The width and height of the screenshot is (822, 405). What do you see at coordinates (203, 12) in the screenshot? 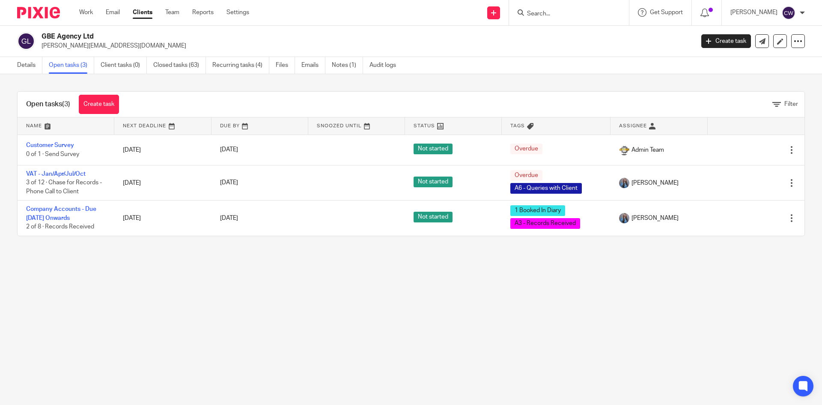
I see `a: Reports` at bounding box center [203, 12].